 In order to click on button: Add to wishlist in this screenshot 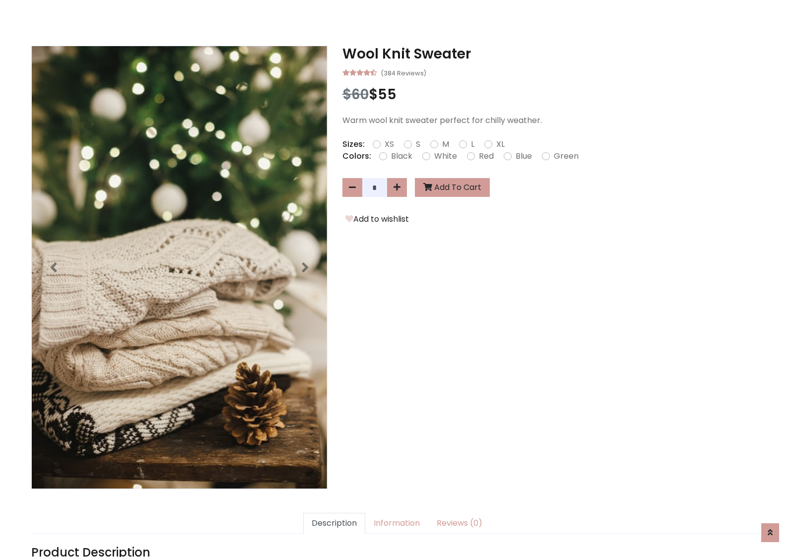, I will do `click(377, 219)`.